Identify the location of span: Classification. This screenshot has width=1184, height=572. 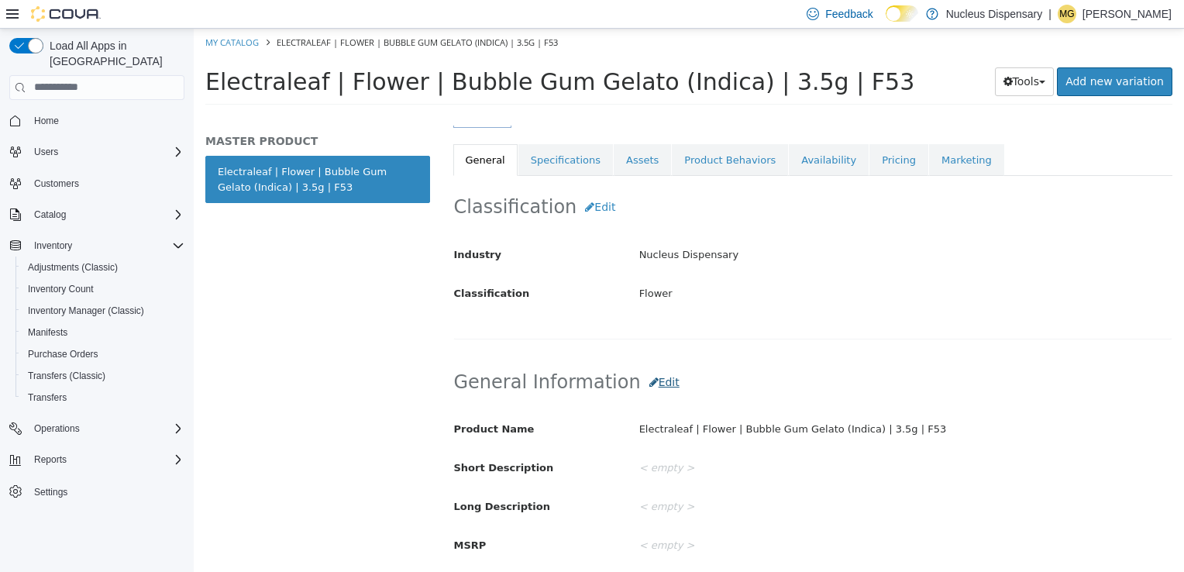
(298, 264).